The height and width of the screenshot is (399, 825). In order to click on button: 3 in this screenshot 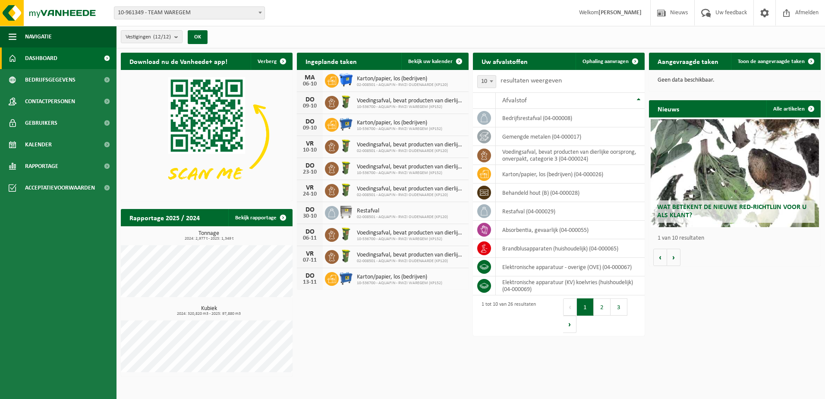, I will do `click(619, 307)`.